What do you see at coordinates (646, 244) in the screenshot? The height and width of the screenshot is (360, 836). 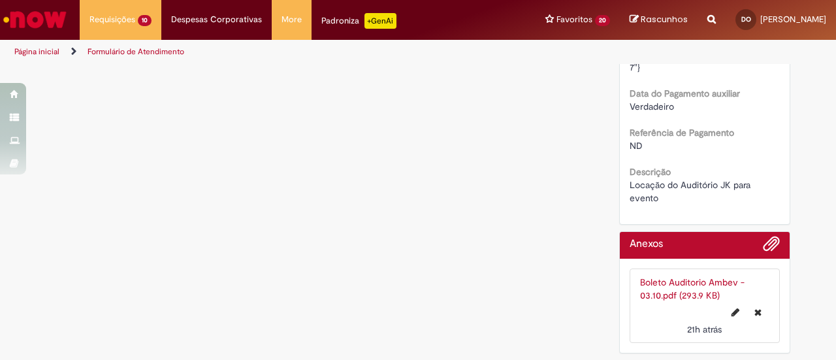 I see `h2: Anexos` at bounding box center [646, 244].